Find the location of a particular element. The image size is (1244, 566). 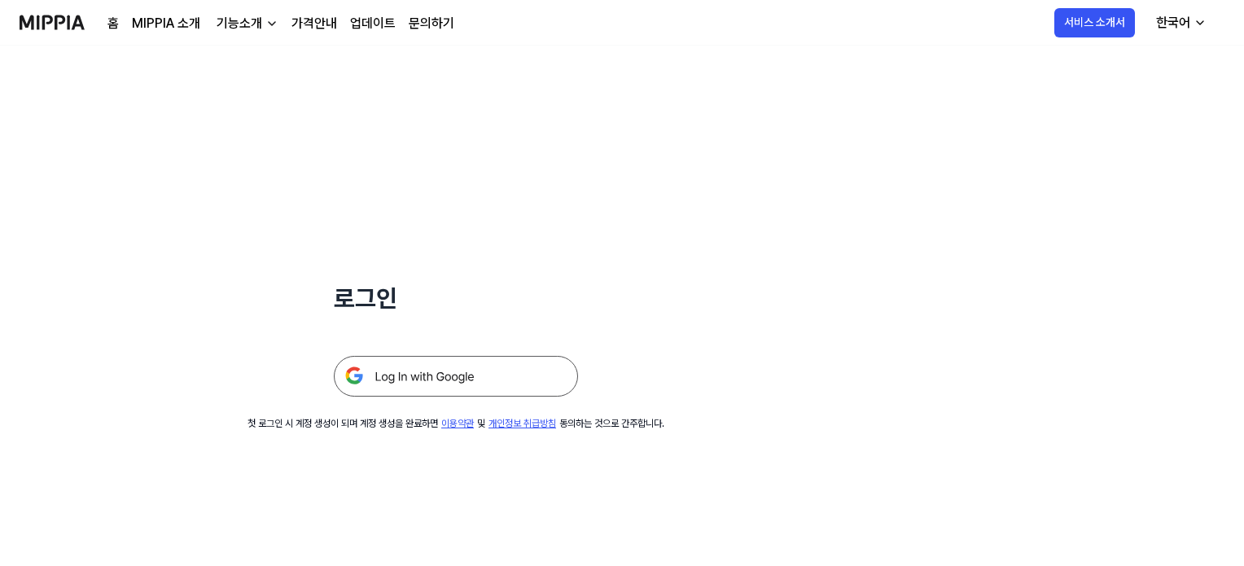

a: 홈 is located at coordinates (113, 24).